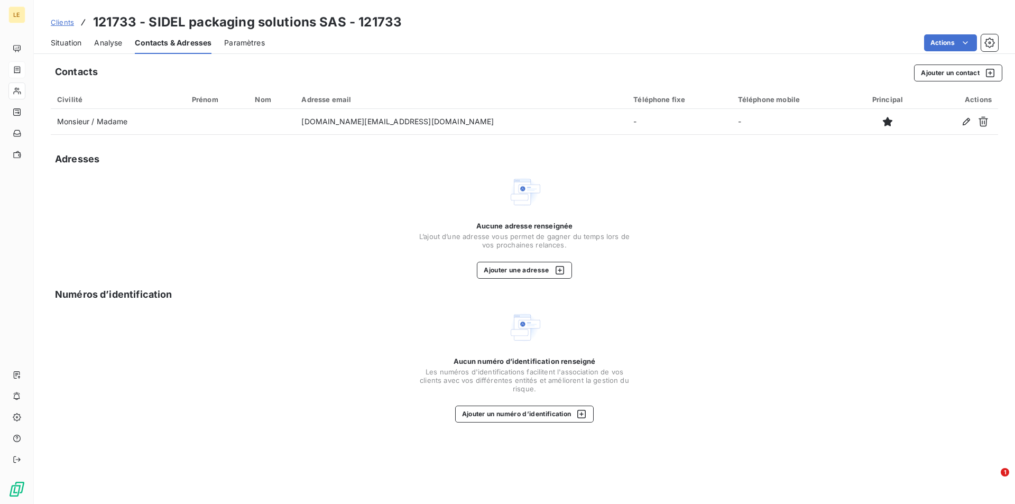 This screenshot has width=1015, height=504. Describe the element at coordinates (679, 99) in the screenshot. I see `div: Téléphone fixe` at that location.